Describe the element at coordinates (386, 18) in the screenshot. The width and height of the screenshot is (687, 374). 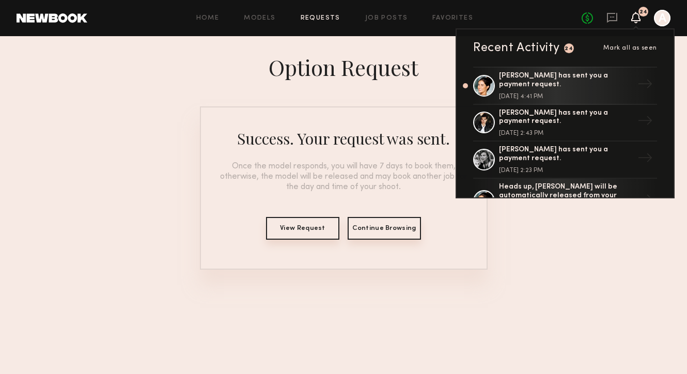
I see `a: Job Posts` at that location.